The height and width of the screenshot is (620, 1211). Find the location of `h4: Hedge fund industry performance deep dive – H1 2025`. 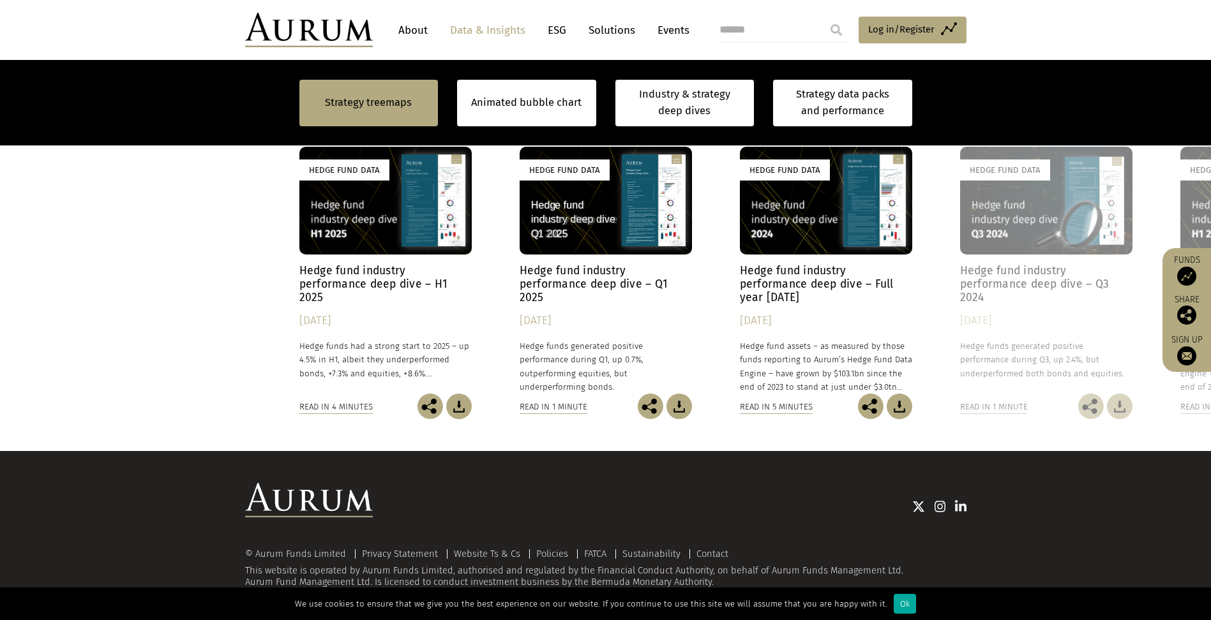

h4: Hedge fund industry performance deep dive – H1 2025 is located at coordinates (385, 284).